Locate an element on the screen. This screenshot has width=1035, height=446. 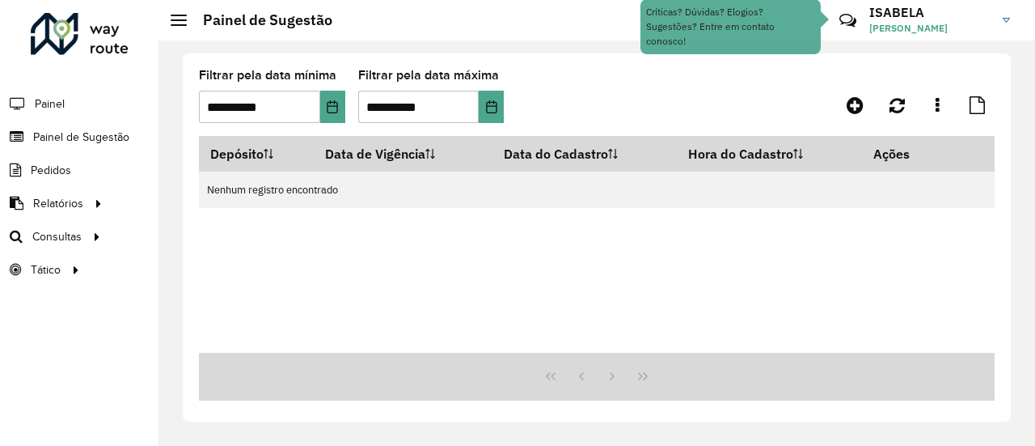
span: Relatórios is located at coordinates (58, 203).